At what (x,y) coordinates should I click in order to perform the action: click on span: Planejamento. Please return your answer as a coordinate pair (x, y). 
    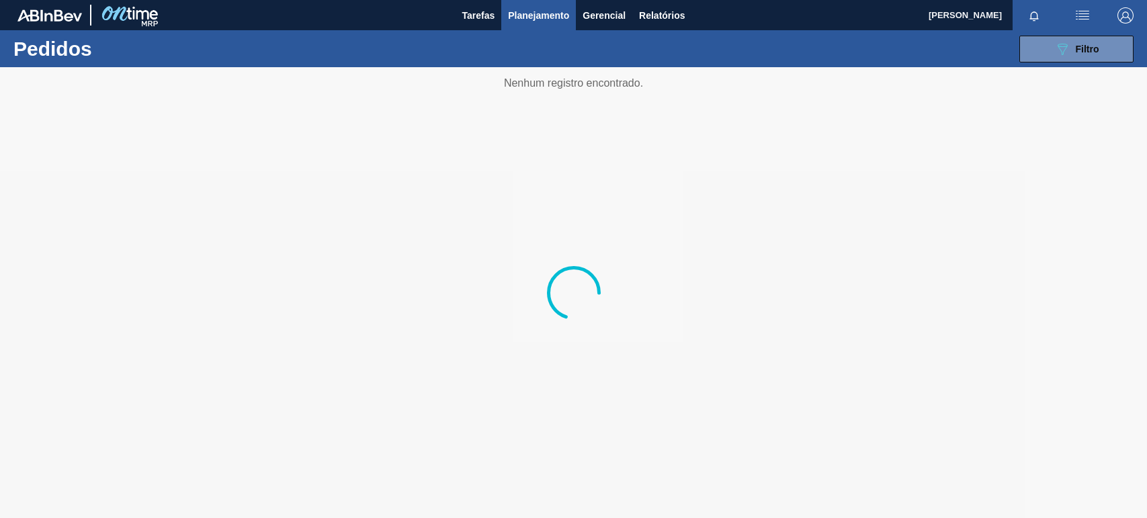
    Looking at the image, I should click on (538, 15).